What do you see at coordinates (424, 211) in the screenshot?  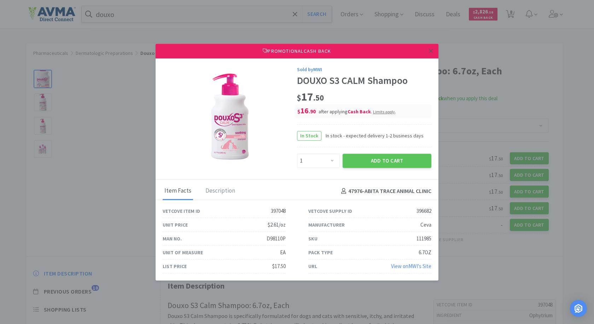 I see `div: 396682` at bounding box center [424, 211].